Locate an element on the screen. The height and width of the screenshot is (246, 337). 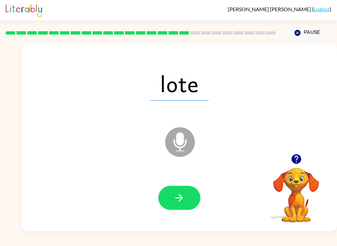
img: Literably is located at coordinates (24, 10).